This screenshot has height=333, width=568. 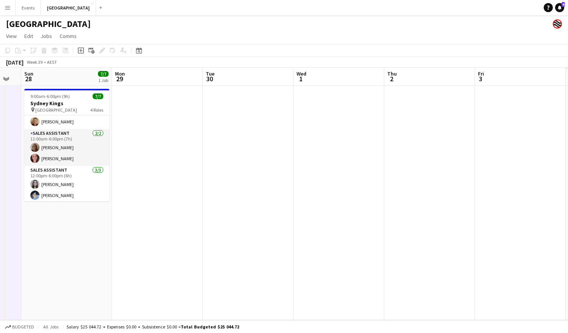 I want to click on span: All jobs, so click(x=51, y=327).